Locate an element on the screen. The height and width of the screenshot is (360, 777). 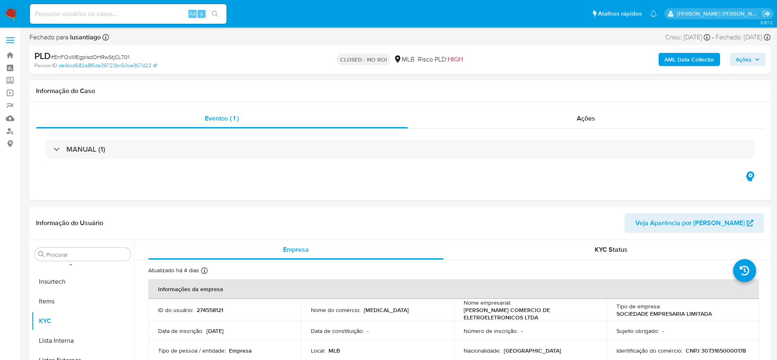
button: Items is located at coordinates (83, 301).